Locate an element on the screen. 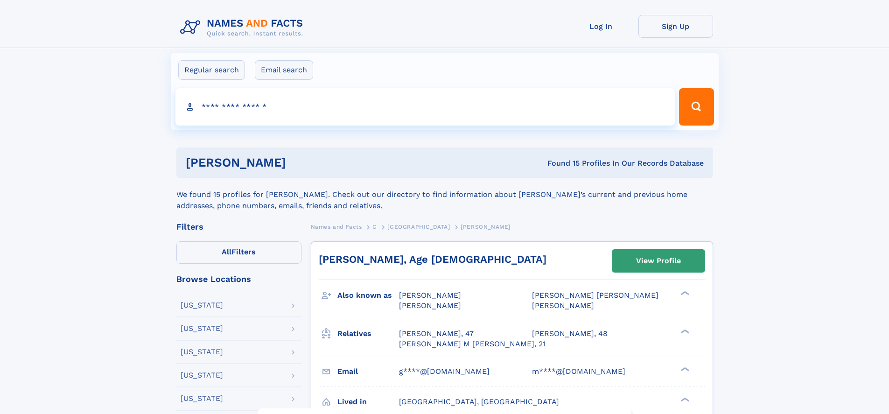 The image size is (889, 414). img: Logo Names and Facts is located at coordinates (244, 28).